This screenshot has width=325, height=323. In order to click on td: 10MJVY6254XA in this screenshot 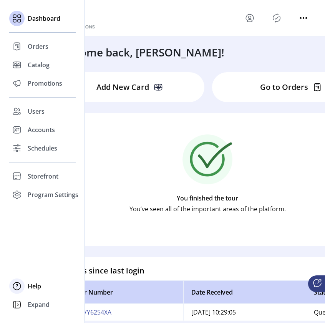, I will do `click(122, 312)`.